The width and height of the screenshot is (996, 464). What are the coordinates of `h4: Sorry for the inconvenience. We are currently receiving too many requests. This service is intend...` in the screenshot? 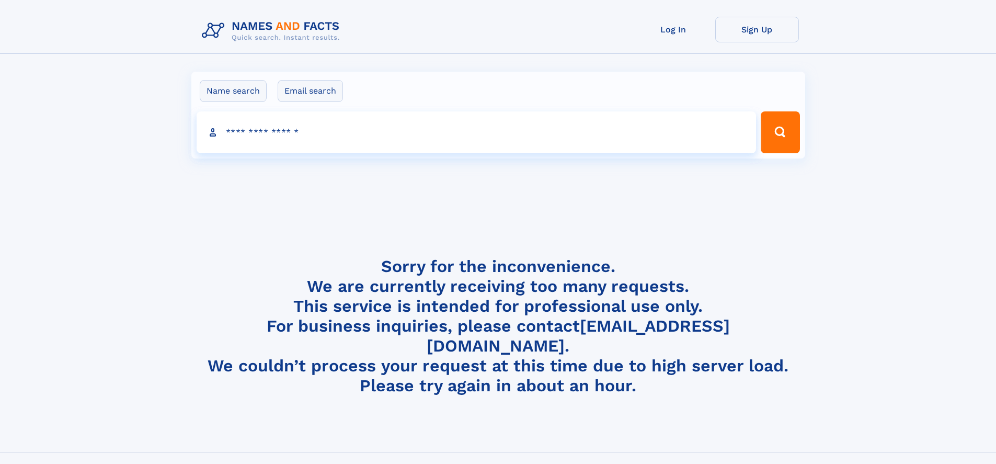 It's located at (498, 326).